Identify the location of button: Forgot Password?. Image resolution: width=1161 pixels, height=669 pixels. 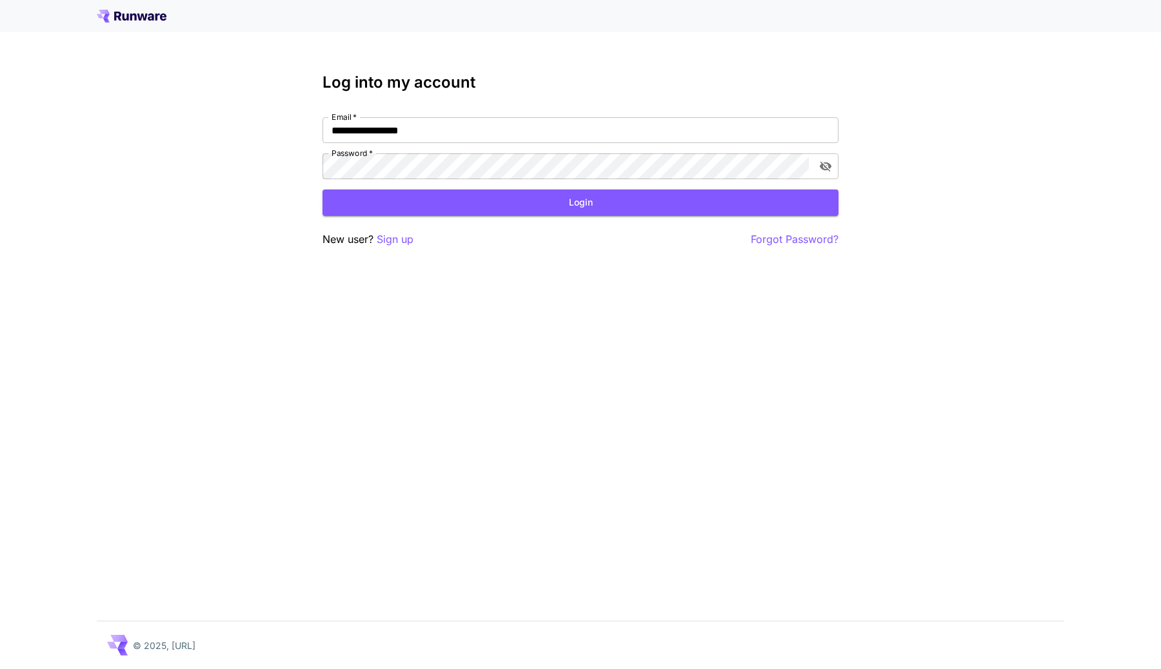
(794, 239).